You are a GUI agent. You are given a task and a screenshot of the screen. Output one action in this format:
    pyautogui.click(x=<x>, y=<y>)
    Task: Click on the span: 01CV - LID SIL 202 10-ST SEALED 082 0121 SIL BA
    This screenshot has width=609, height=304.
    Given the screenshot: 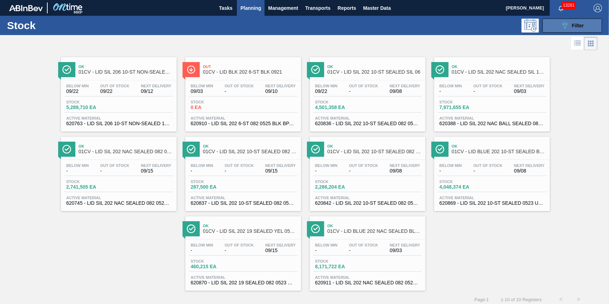 What is the action you would take?
    pyautogui.click(x=375, y=151)
    